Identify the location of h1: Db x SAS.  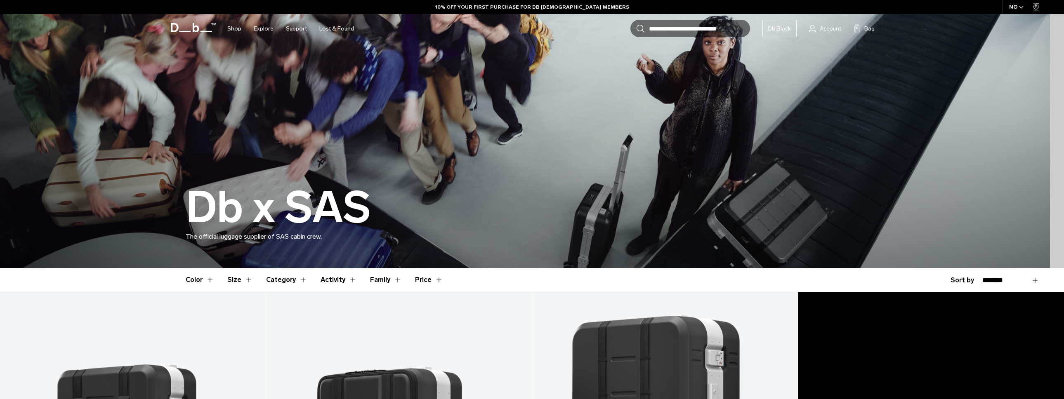
(278, 208).